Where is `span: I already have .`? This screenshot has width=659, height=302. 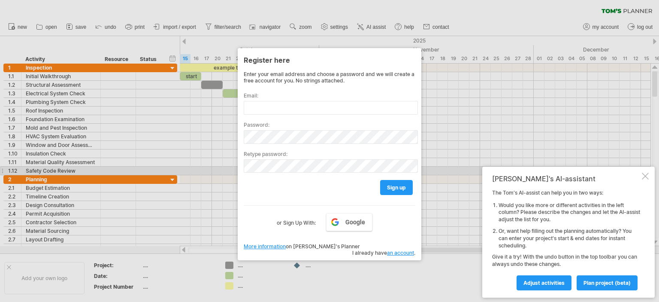 span: I already have . is located at coordinates (384, 252).